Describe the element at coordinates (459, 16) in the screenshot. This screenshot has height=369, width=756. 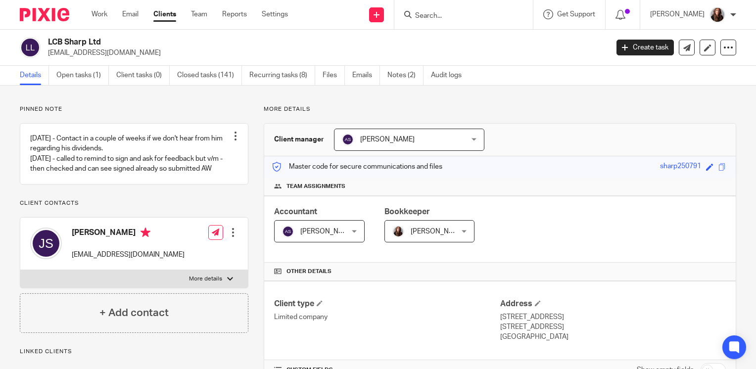
I see `input: Search` at that location.